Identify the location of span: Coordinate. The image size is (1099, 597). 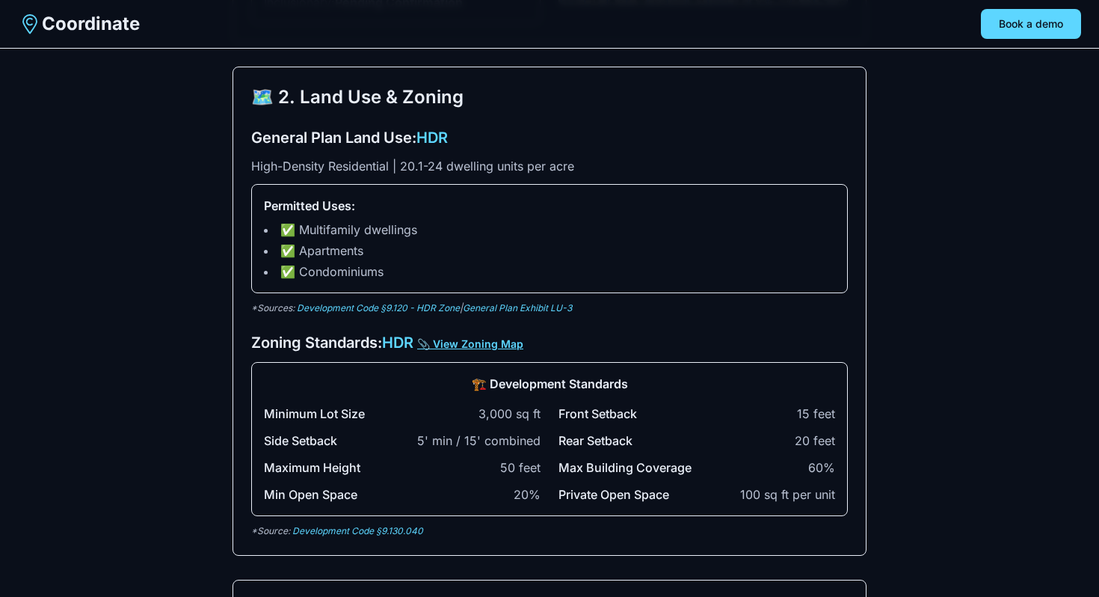
(90, 24).